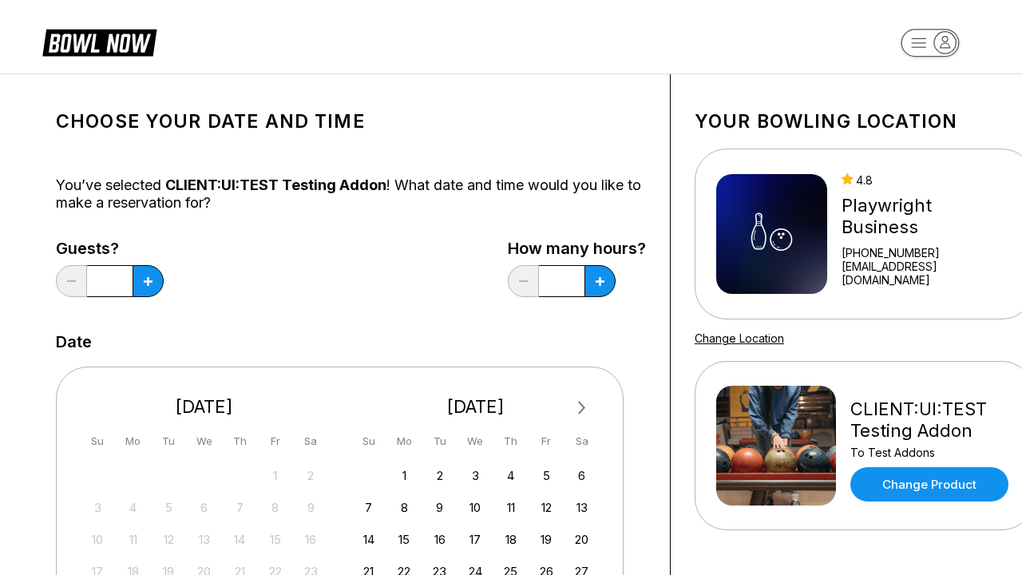  Describe the element at coordinates (276, 185) in the screenshot. I see `span: CLIENT:UI:TEST Testing Addon` at that location.